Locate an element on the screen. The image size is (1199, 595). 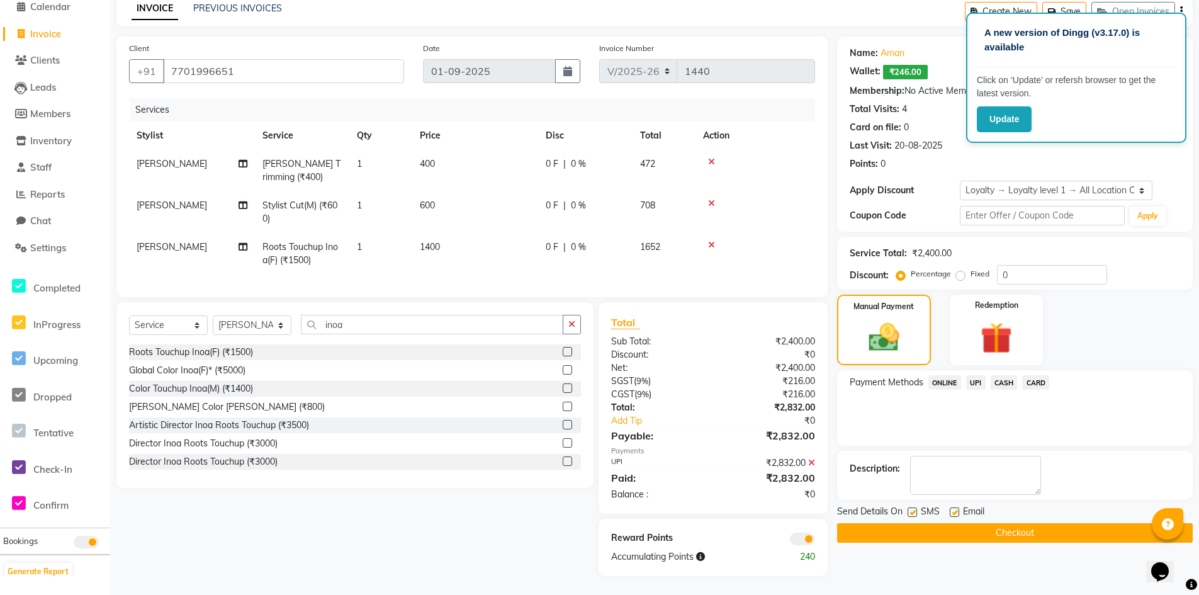
a: Invoice is located at coordinates (55, 34).